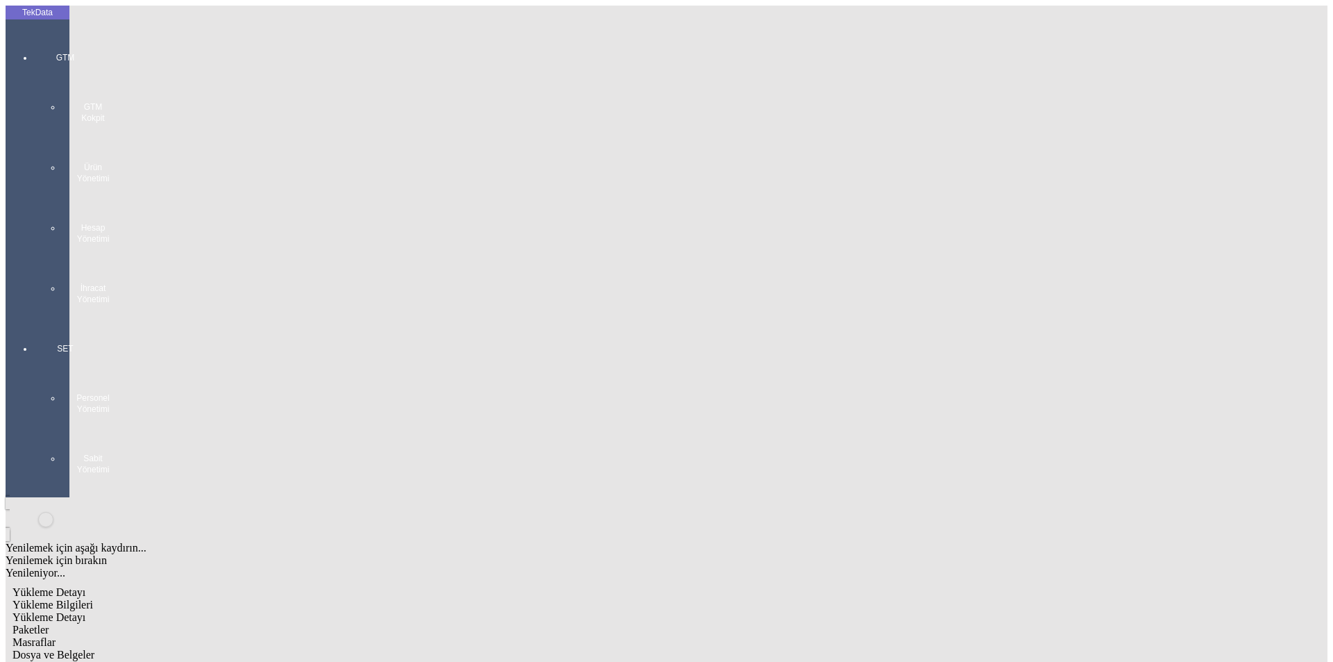  Describe the element at coordinates (93, 404) in the screenshot. I see `span: Personel Yönetimi` at that location.